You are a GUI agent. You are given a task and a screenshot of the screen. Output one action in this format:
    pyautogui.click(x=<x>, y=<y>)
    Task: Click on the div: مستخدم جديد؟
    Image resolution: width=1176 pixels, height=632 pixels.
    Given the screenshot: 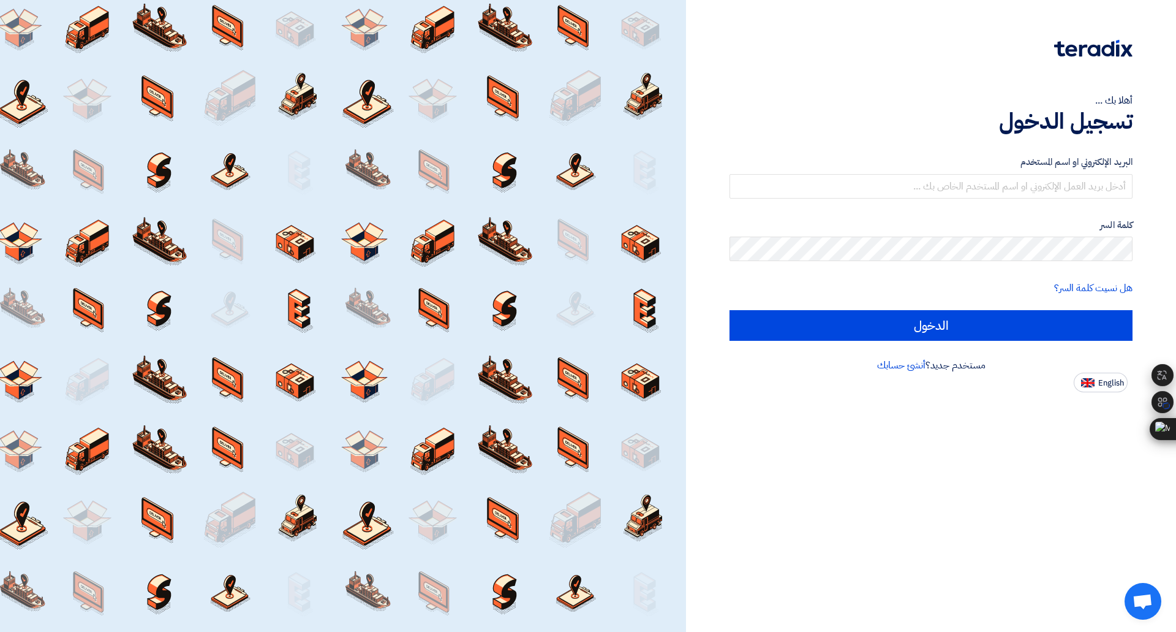 What is the action you would take?
    pyautogui.click(x=931, y=365)
    